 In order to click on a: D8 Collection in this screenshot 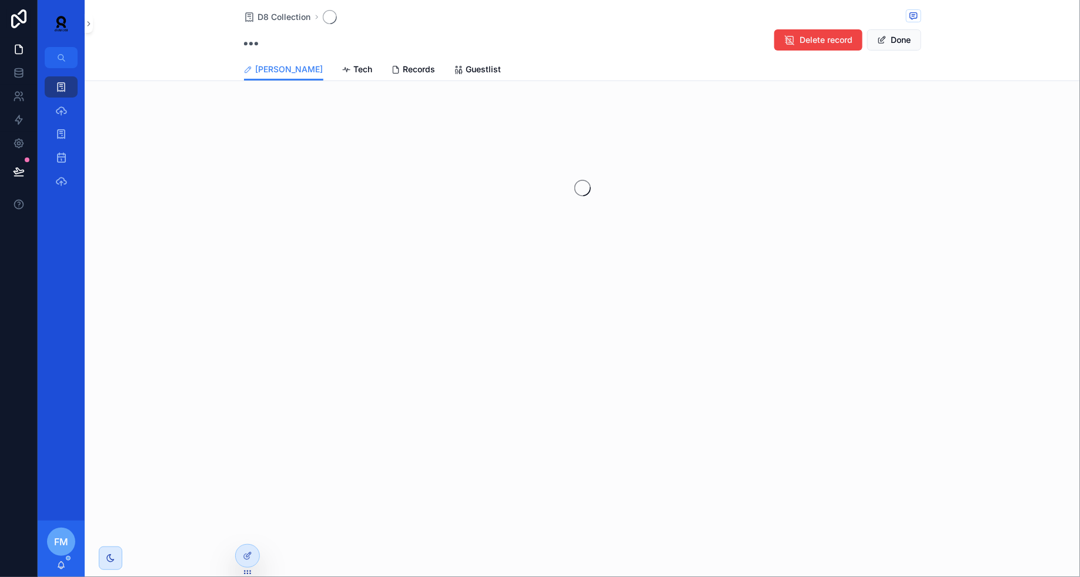, I will do `click(278, 17)`.